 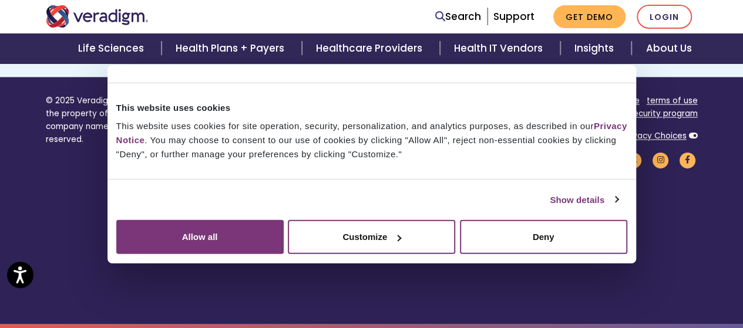 I want to click on a: Veradigm Facebook Link, so click(x=688, y=159).